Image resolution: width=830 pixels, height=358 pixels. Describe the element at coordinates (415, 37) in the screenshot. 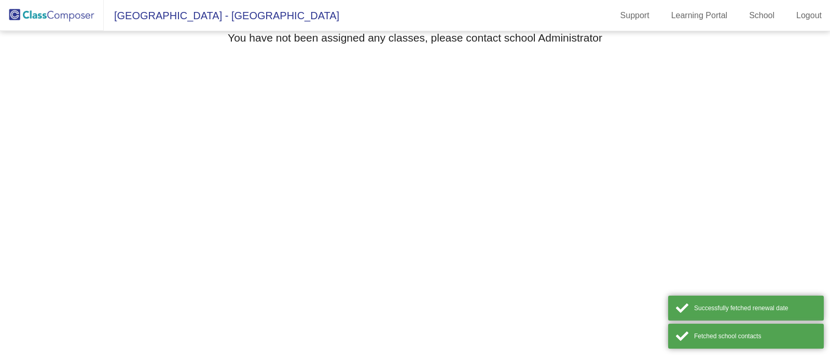

I see `h3: You have not been assigned any classes, please contact school Administrator` at that location.